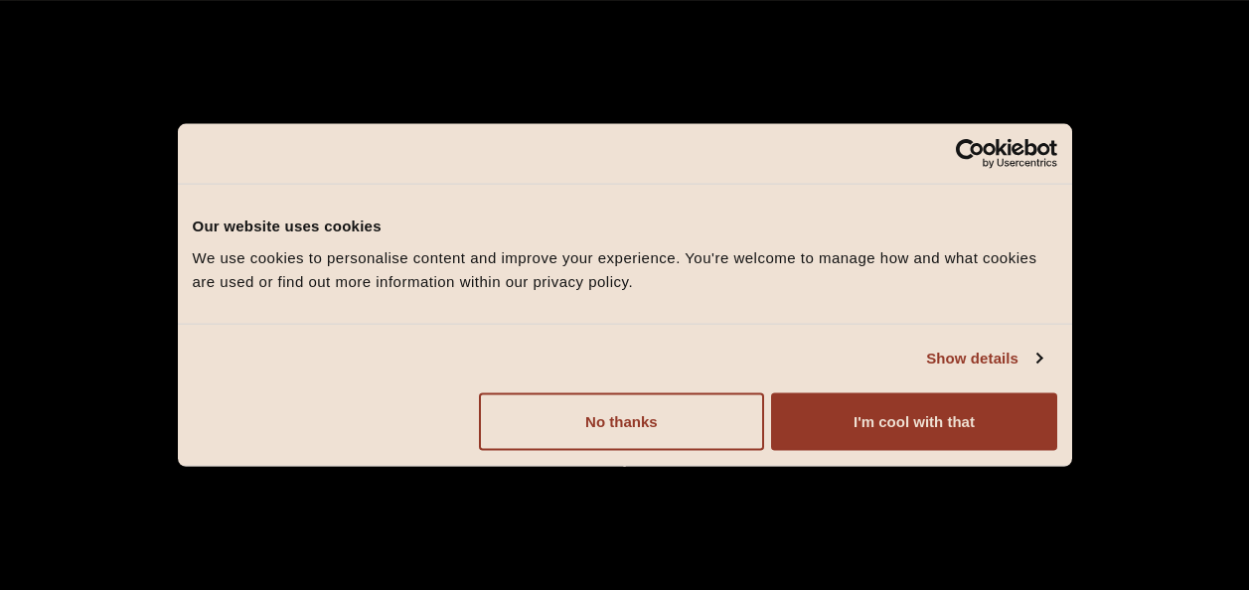 The width and height of the screenshot is (1249, 590). I want to click on div: We use cookies to personalise content and improve your experience. You're welcome to manage how a..., so click(625, 269).